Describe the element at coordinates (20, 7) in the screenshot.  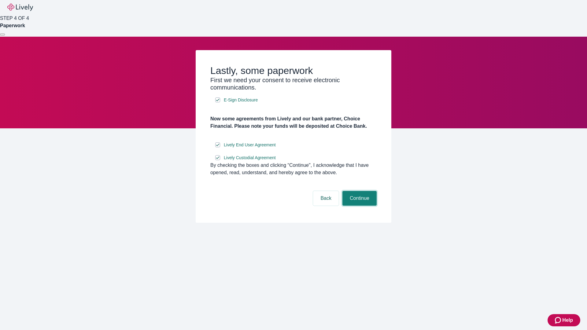
I see `img: Lively` at that location.